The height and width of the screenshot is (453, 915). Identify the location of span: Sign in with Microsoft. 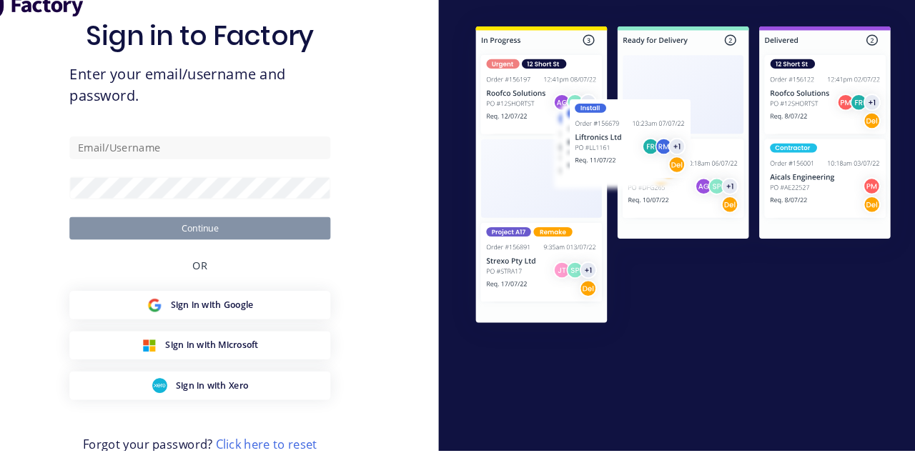
(240, 353).